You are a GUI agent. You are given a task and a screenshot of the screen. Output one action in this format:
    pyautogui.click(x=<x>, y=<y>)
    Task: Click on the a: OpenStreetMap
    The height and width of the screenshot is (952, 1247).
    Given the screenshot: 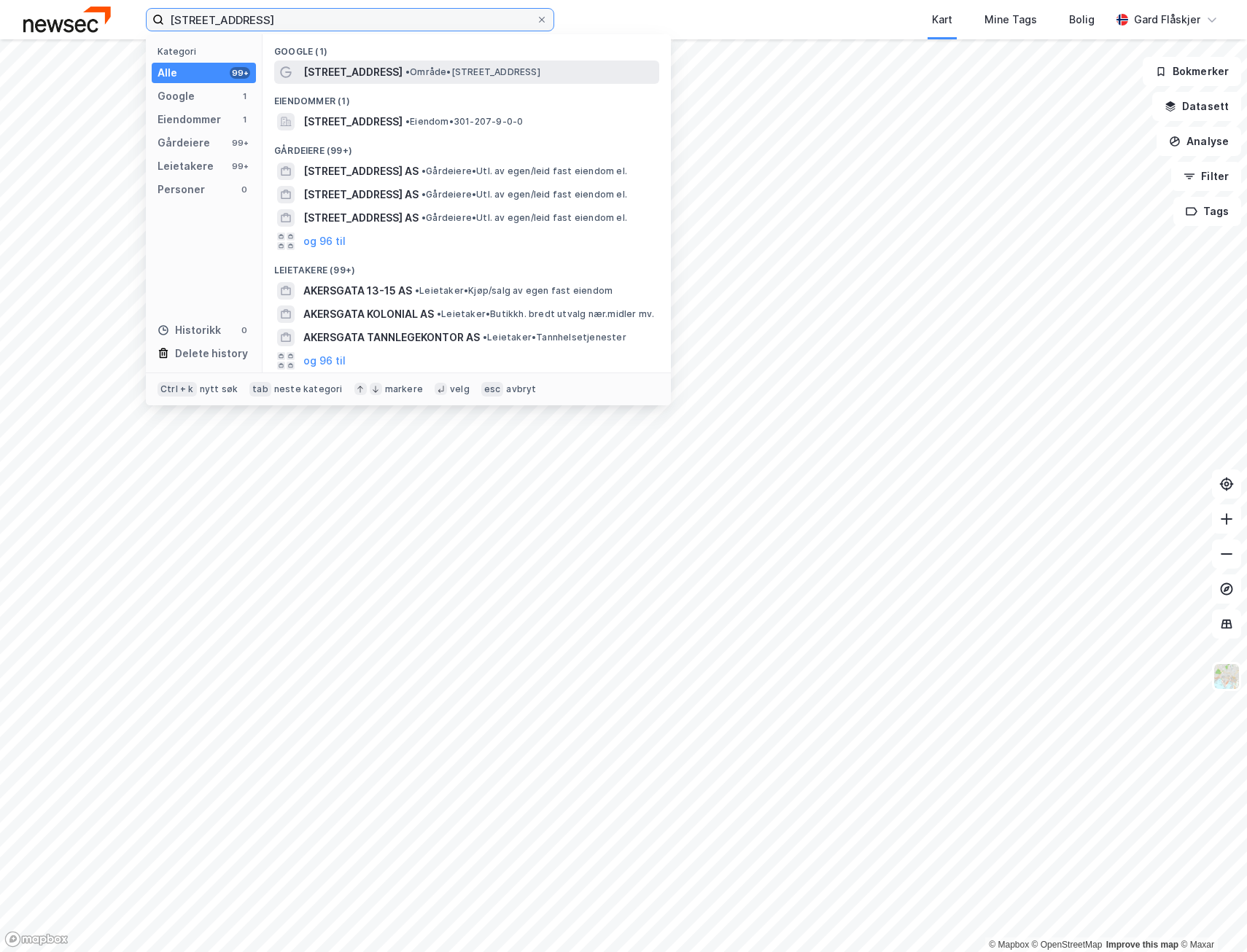 What is the action you would take?
    pyautogui.click(x=1067, y=945)
    